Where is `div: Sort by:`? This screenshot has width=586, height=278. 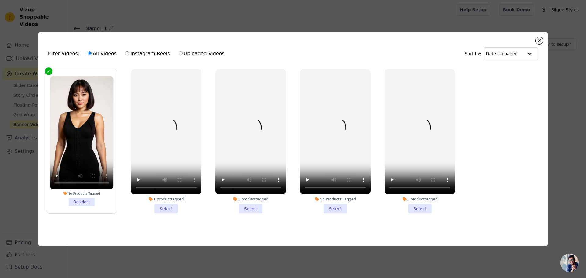
div: Sort by: is located at coordinates (501, 54).